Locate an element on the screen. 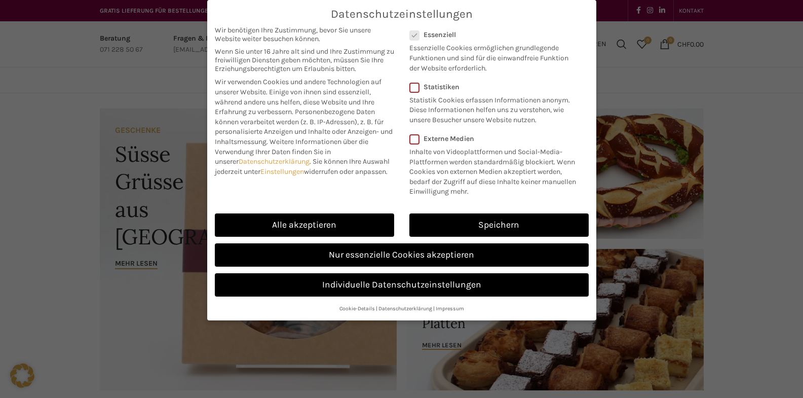 The width and height of the screenshot is (803, 398). label: Essenziell is located at coordinates (492, 34).